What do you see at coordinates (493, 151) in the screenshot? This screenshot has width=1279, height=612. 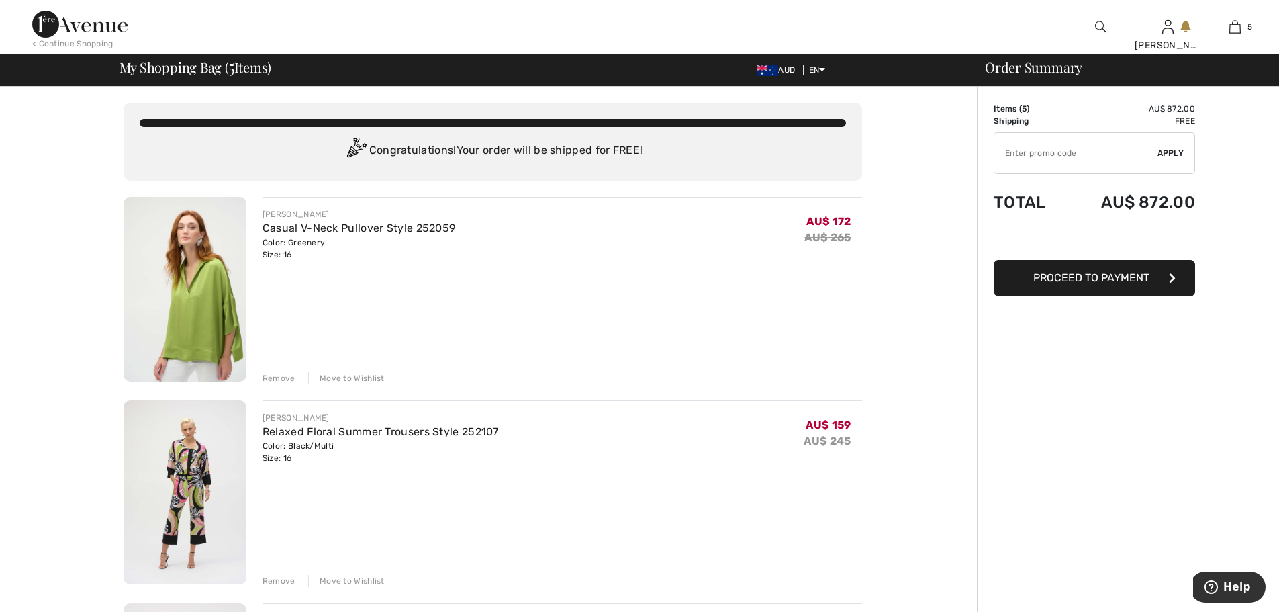 I see `div: Congratulations! Your order will be shipped for FREE!` at bounding box center [493, 151].